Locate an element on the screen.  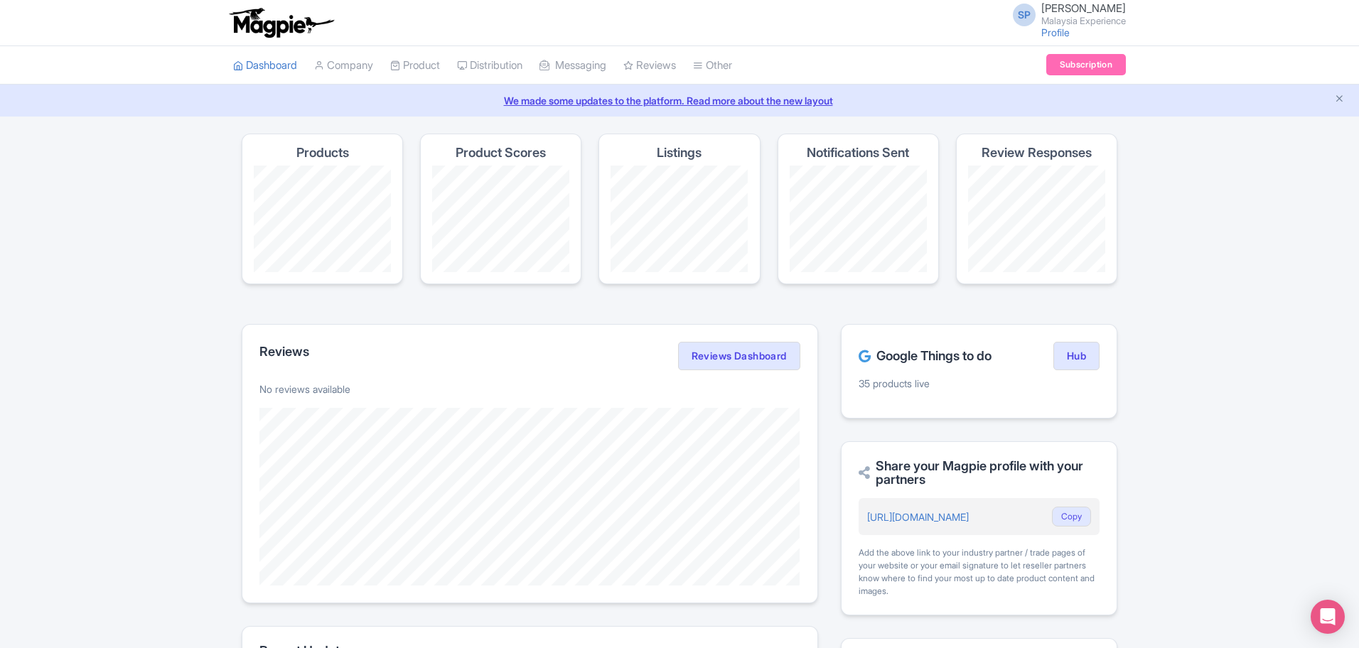
a: Reviews Dashboard is located at coordinates (739, 356).